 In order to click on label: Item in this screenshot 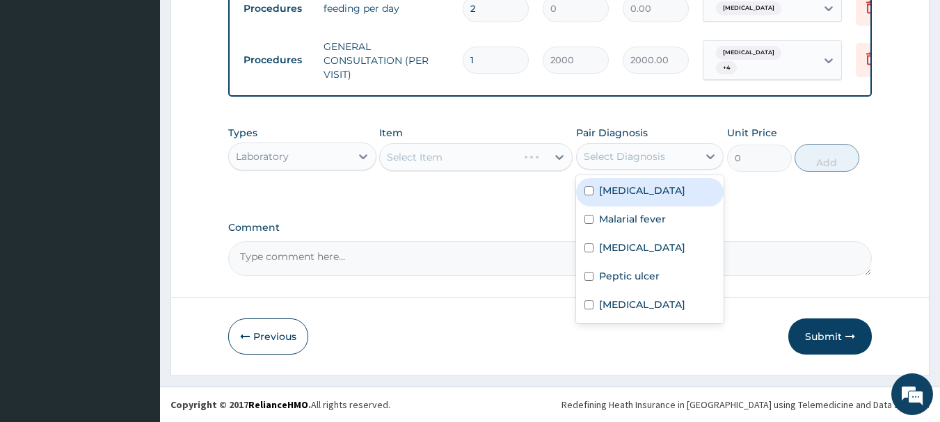, I will do `click(391, 133)`.